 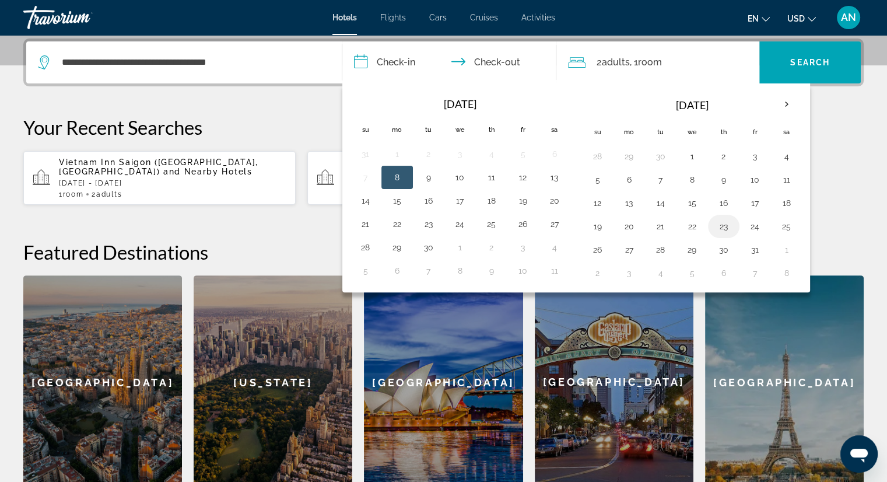 I want to click on button: Next month, so click(x=787, y=104).